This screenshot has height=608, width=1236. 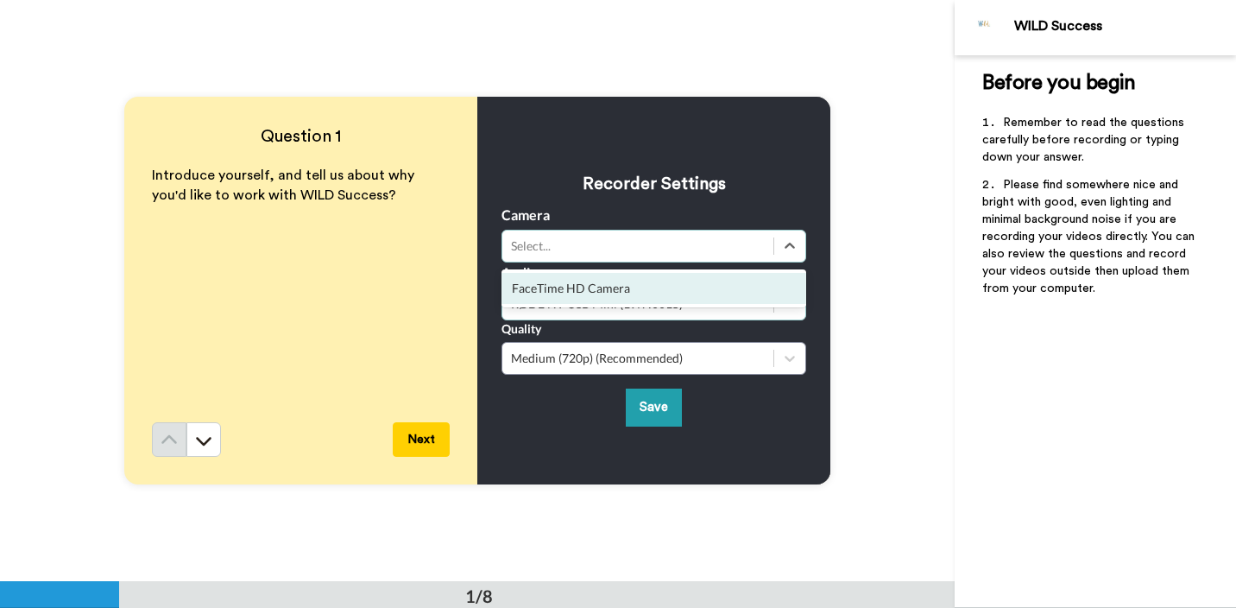 I want to click on span: Please find somewhere nice and bright with good, even lighting and minimal background noise if yo..., so click(x=1090, y=237).